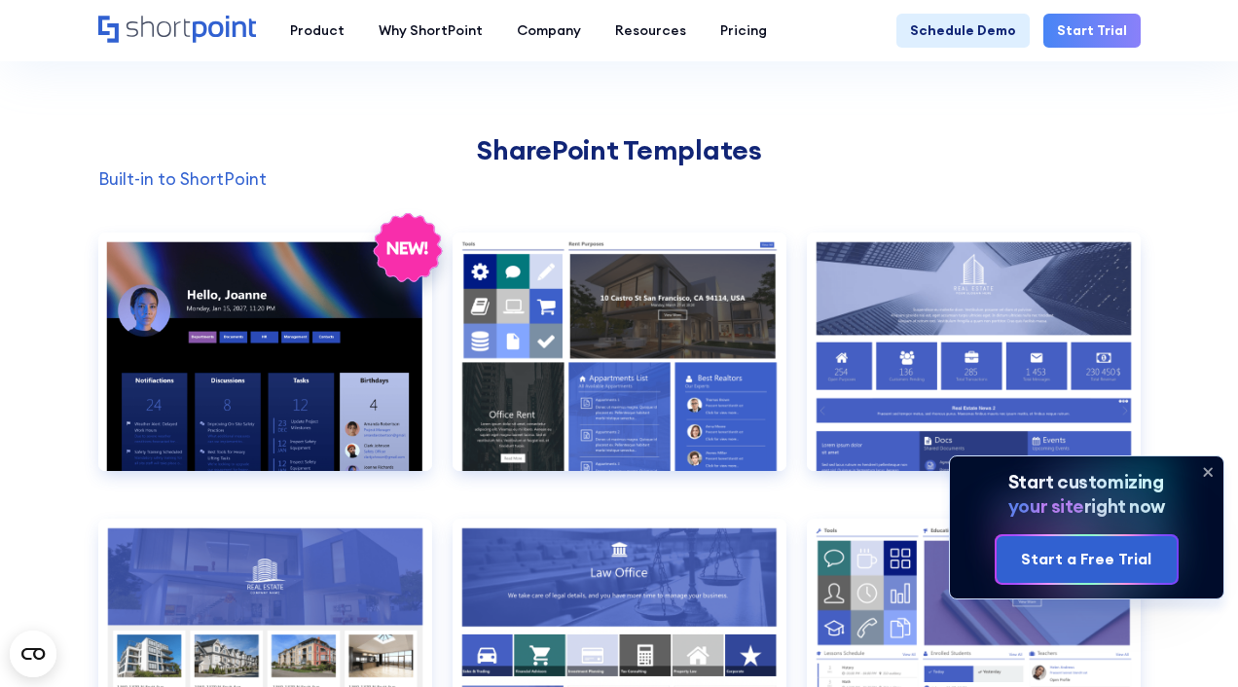 The width and height of the screenshot is (1238, 687). I want to click on a: Resources, so click(651, 30).